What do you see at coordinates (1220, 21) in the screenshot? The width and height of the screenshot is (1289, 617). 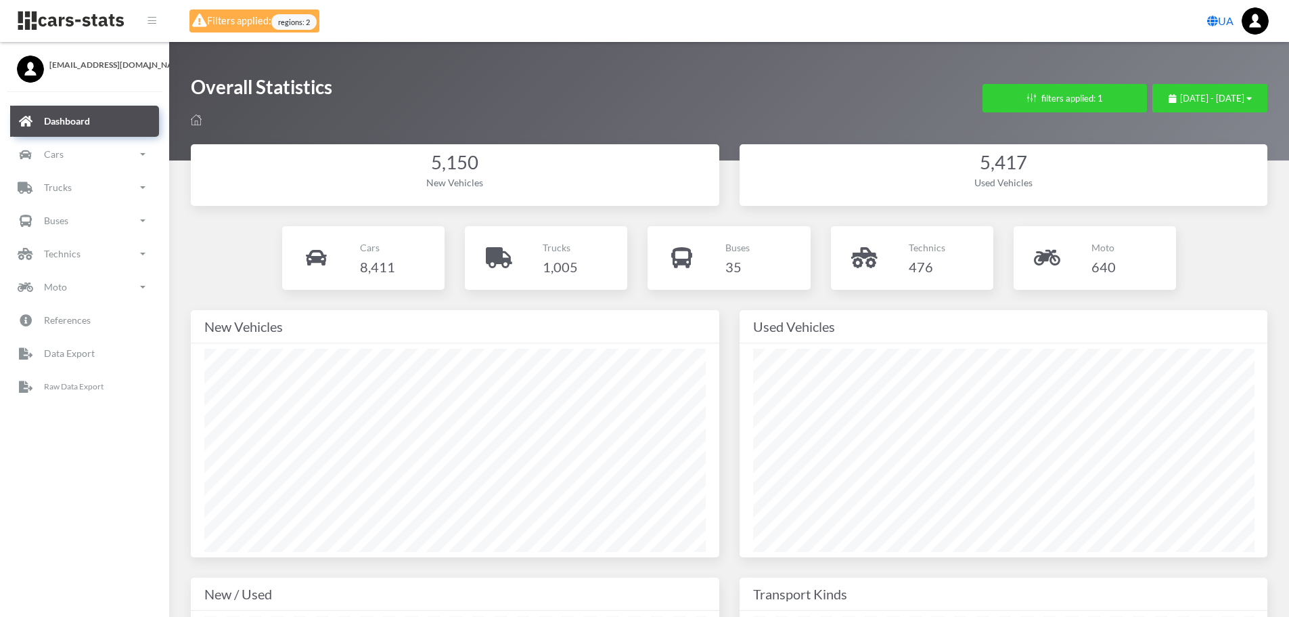 I see `a: UA` at bounding box center [1220, 21].